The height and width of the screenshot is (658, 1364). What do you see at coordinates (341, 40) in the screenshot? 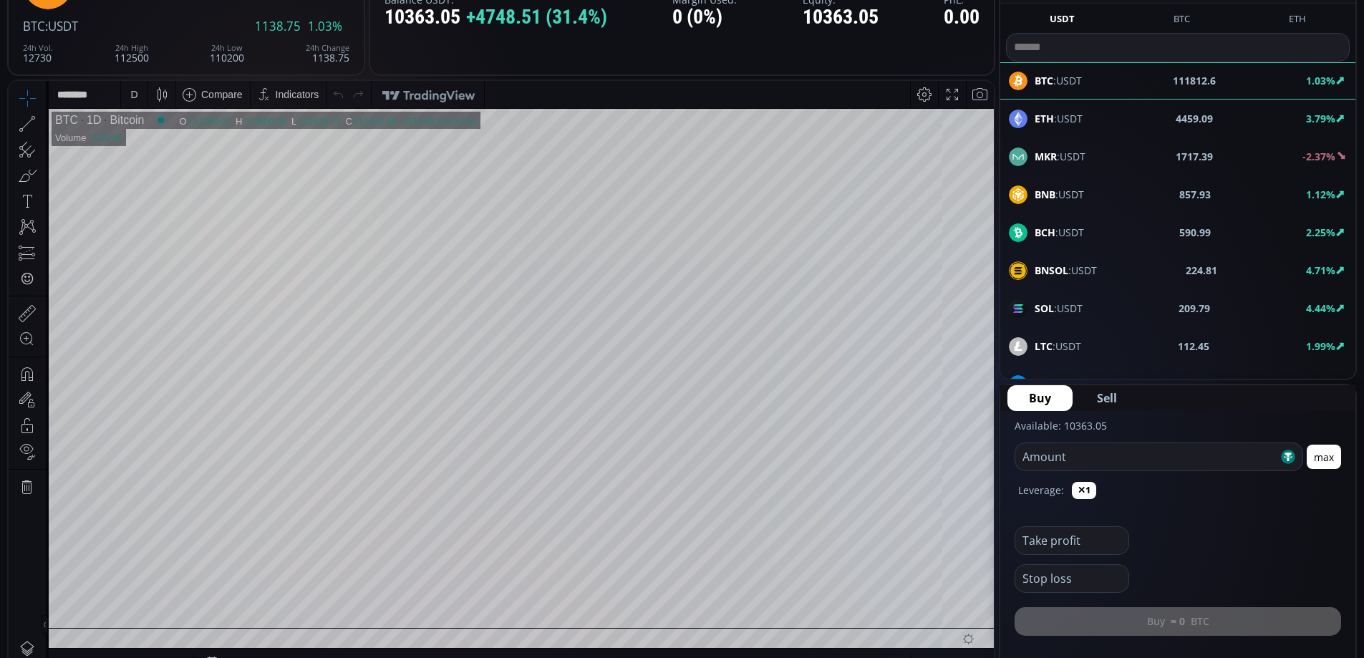
I see `div: C` at bounding box center [341, 40].